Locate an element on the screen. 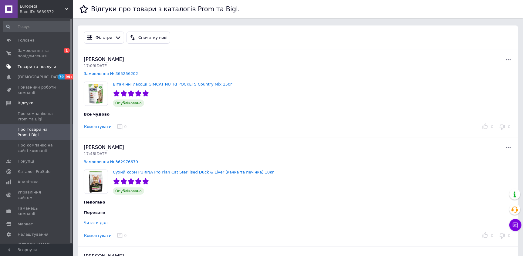  img: Сухий корм PURINA Pro Plan Cat Sterilised Duck & Liver (качка та печінка) 10кг is located at coordinates (96, 182).